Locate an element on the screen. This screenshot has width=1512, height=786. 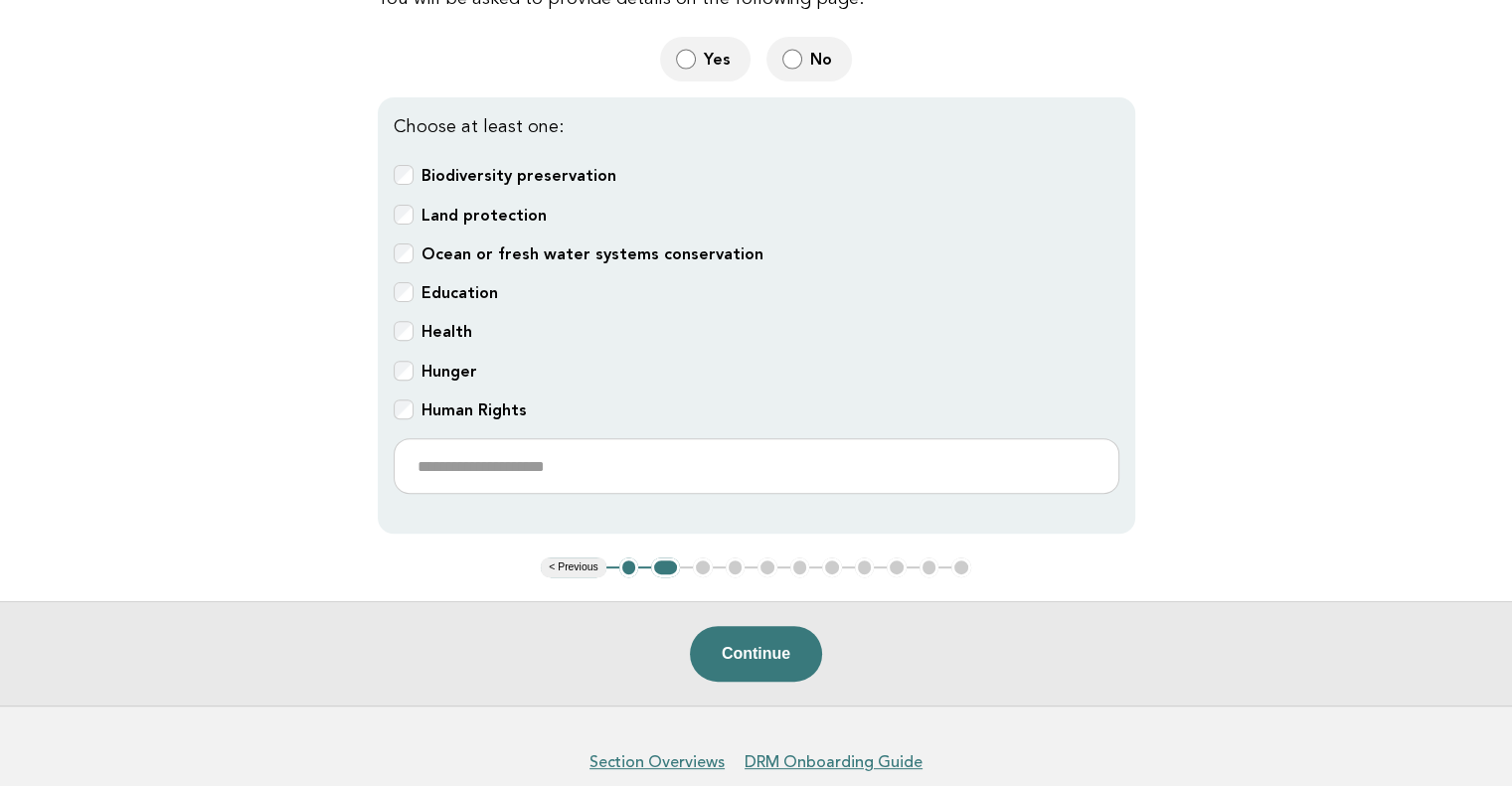
b: Land protection is located at coordinates (484, 214).